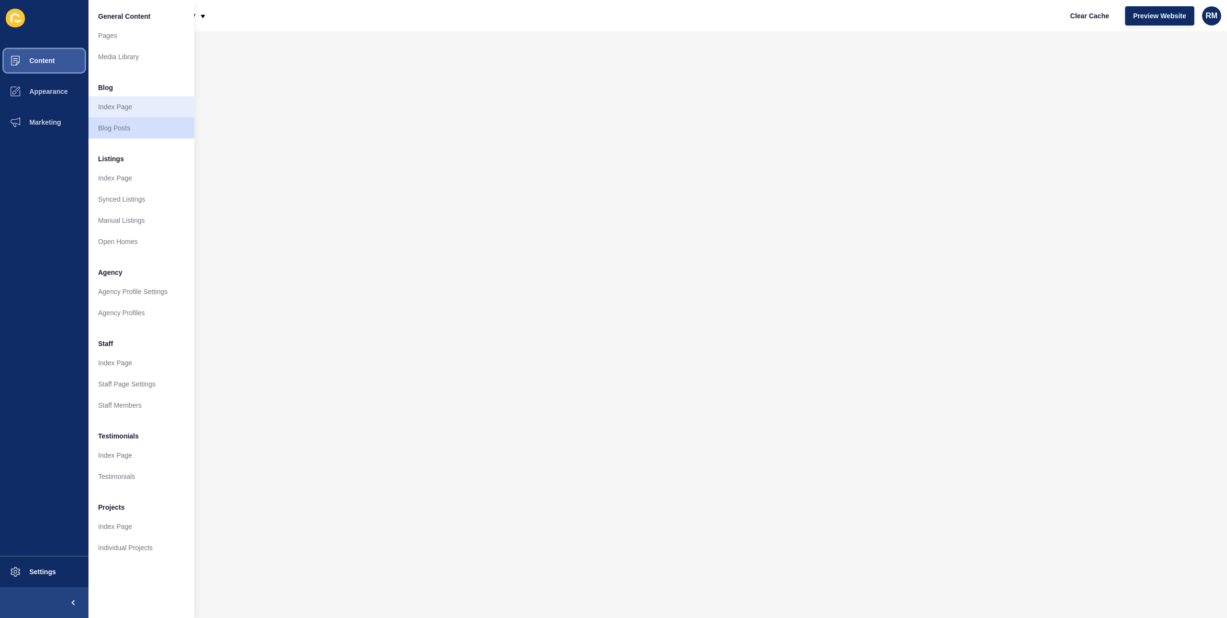 The height and width of the screenshot is (618, 1227). Describe the element at coordinates (1160, 16) in the screenshot. I see `span: Preview Website` at that location.